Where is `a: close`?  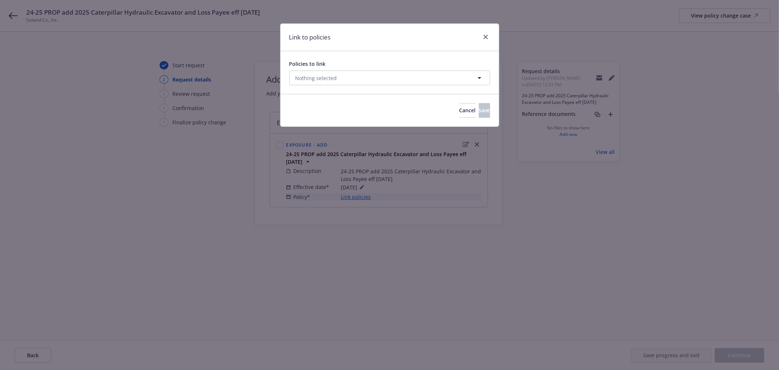 a: close is located at coordinates (486, 37).